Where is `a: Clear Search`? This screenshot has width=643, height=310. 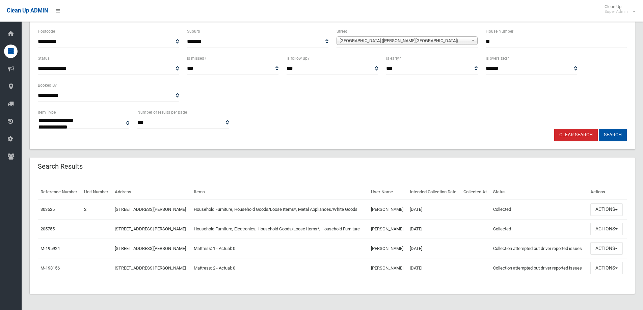 a: Clear Search is located at coordinates (576, 135).